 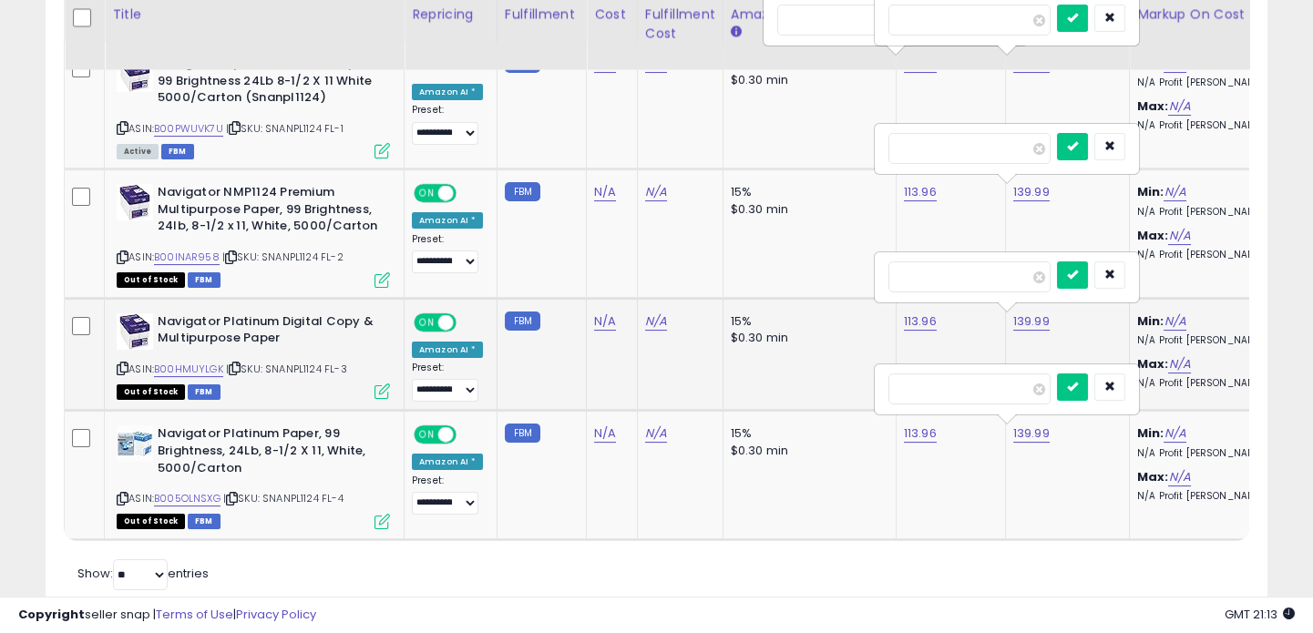 I want to click on b: Navigator Npl1124 Platinum Paper 99 Brightness 24Lb 8-1/2 X 11 White 5000/Carton (Snanpl1124), so click(x=268, y=83).